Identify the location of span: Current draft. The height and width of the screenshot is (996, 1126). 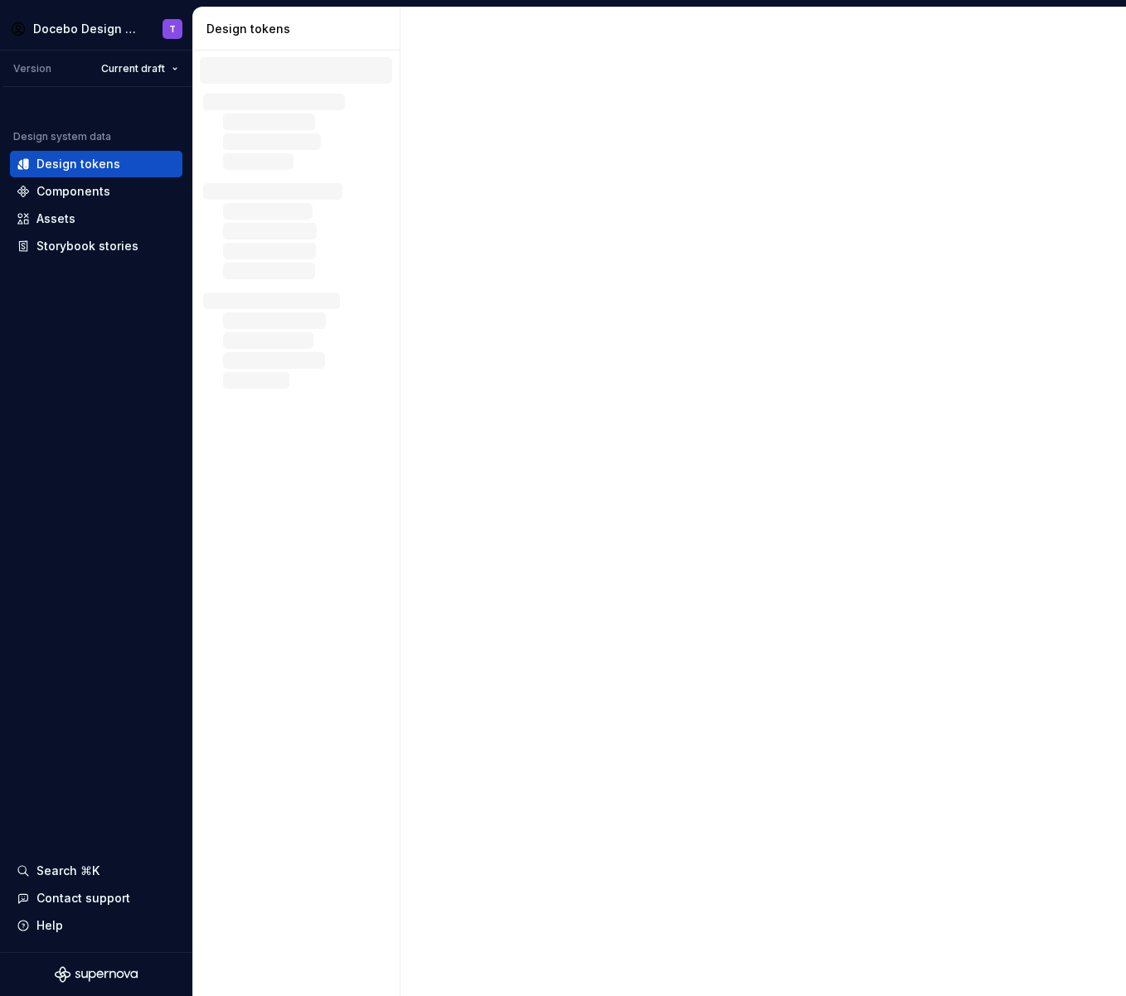
(133, 69).